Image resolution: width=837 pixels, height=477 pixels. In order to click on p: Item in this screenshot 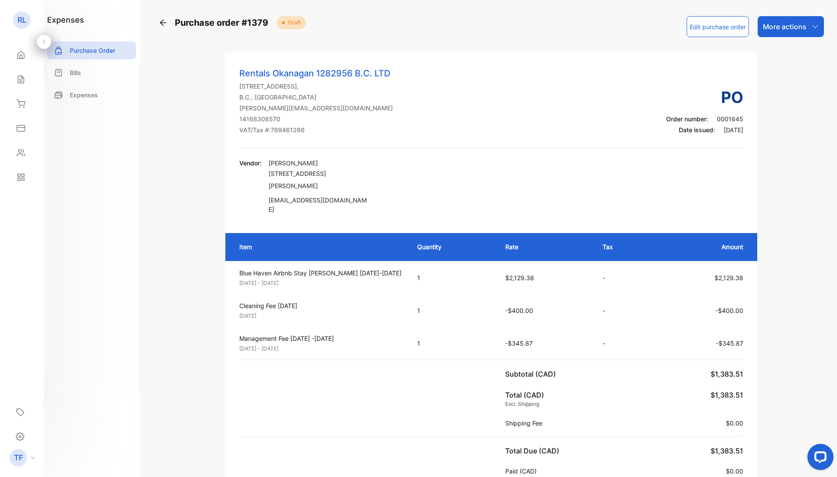, I will do `click(320, 246)`.